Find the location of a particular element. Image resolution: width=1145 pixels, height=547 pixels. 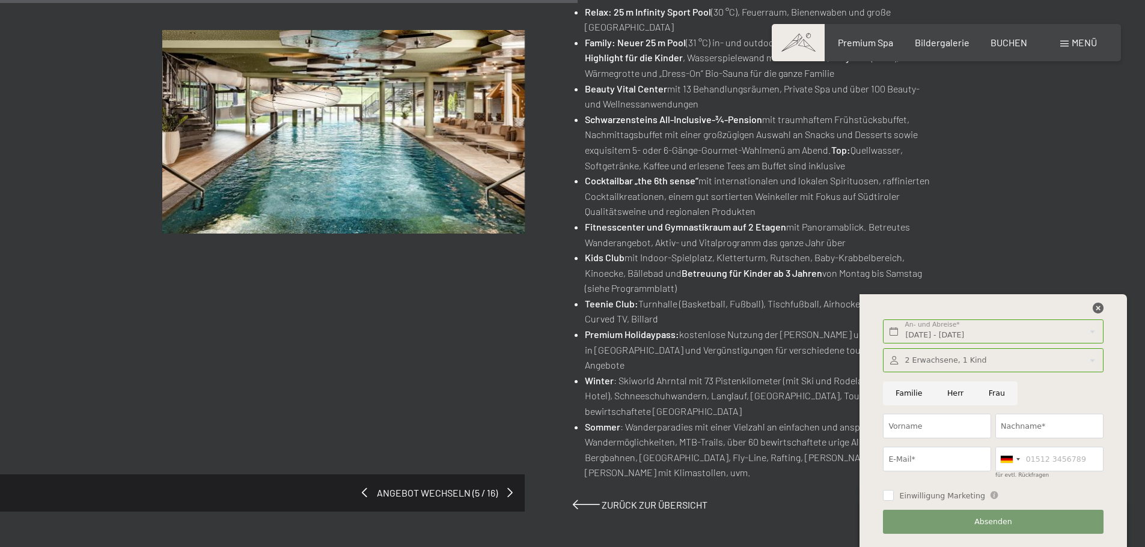

a: Premium Spa is located at coordinates (865, 42).